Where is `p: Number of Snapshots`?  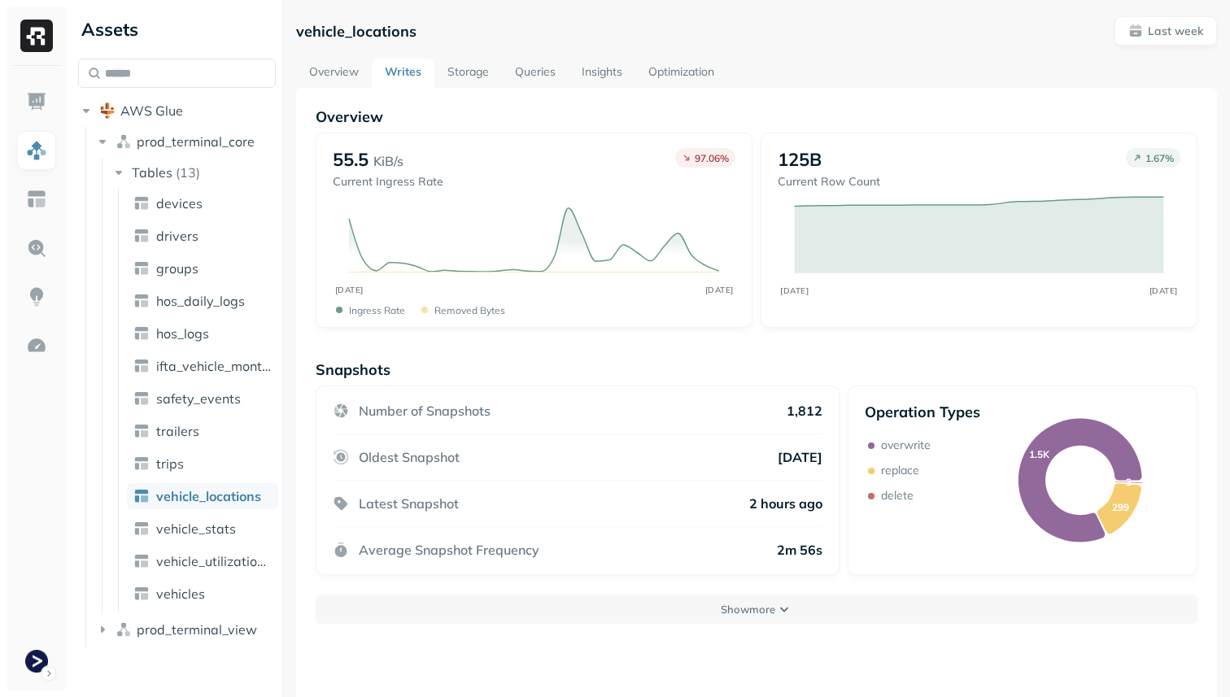
p: Number of Snapshots is located at coordinates (425, 411).